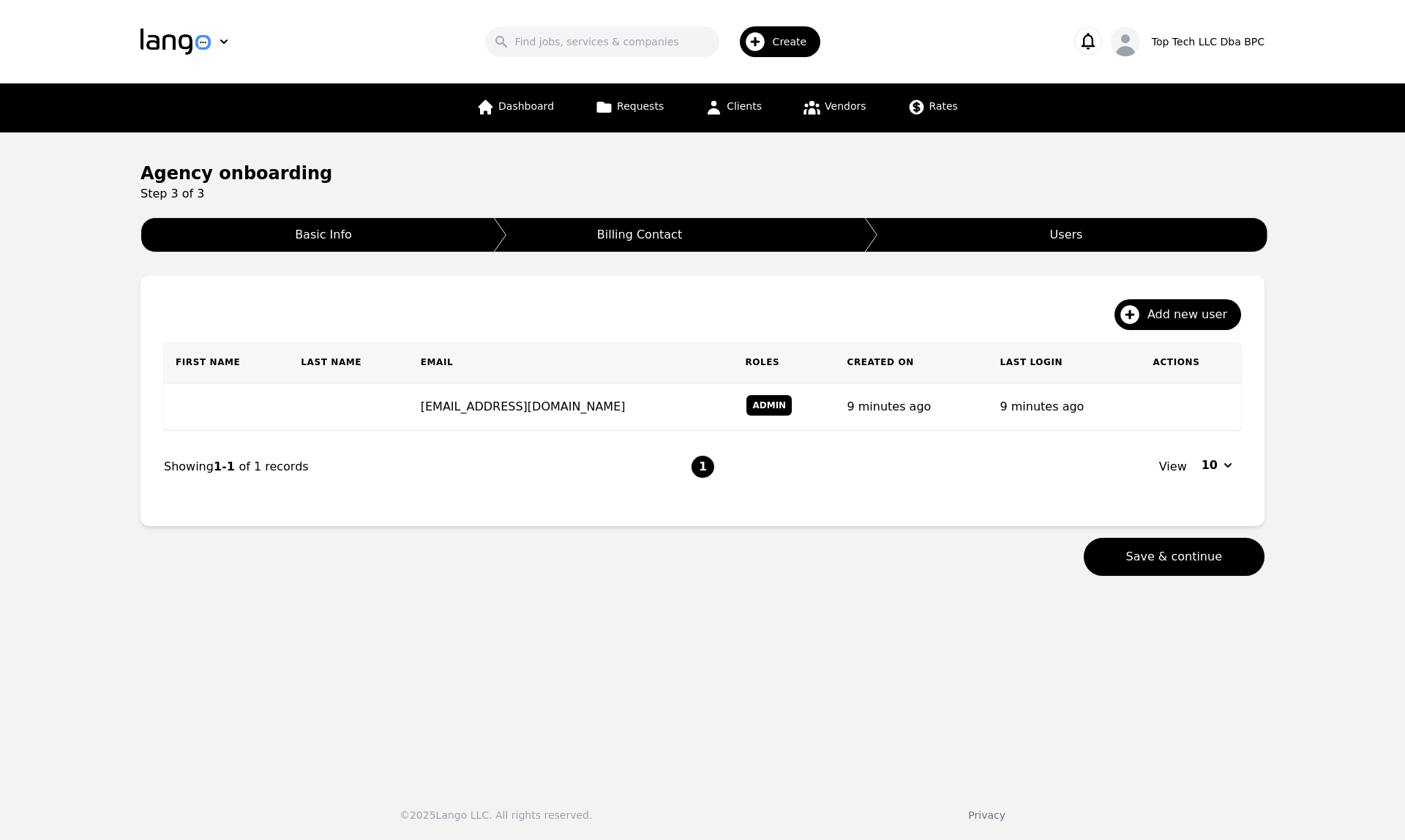 The width and height of the screenshot is (1405, 840). What do you see at coordinates (932, 108) in the screenshot?
I see `a: Rates` at bounding box center [932, 108].